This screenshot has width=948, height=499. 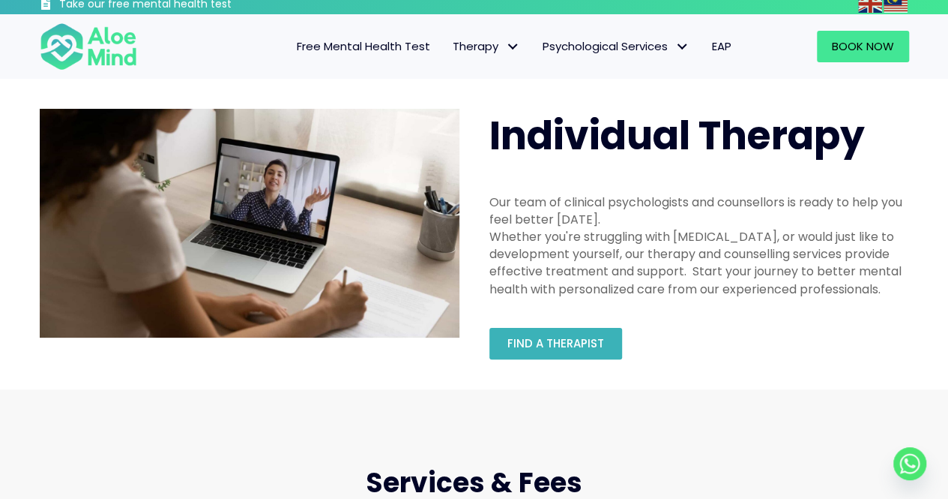 I want to click on a: EAP, so click(x=722, y=46).